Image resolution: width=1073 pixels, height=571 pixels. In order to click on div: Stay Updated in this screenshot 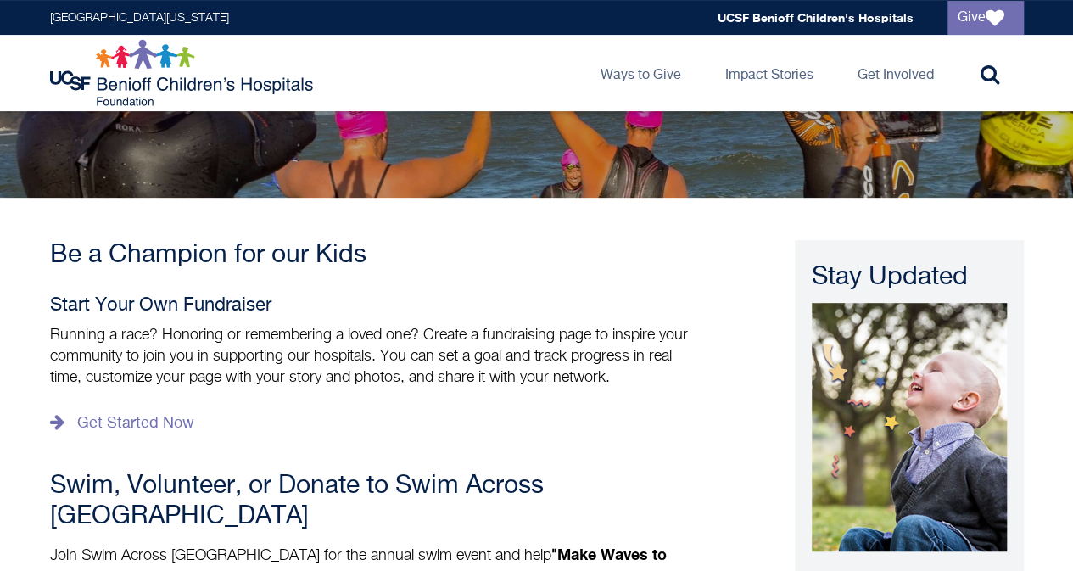, I will do `click(909, 277)`.